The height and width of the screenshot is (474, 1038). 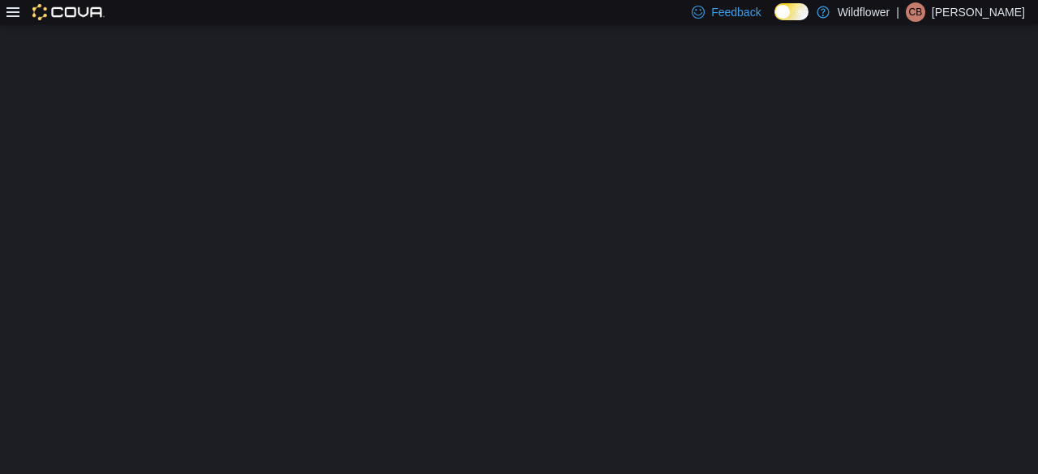 I want to click on img: Cova, so click(x=68, y=12).